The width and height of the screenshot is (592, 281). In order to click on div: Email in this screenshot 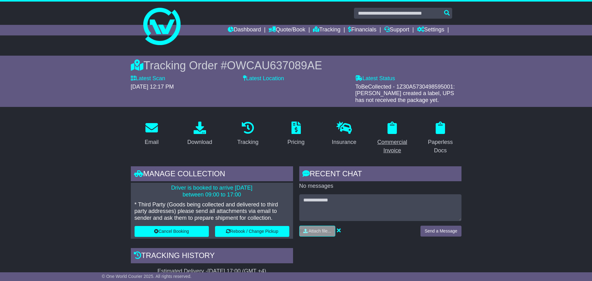, I will do `click(151, 142)`.